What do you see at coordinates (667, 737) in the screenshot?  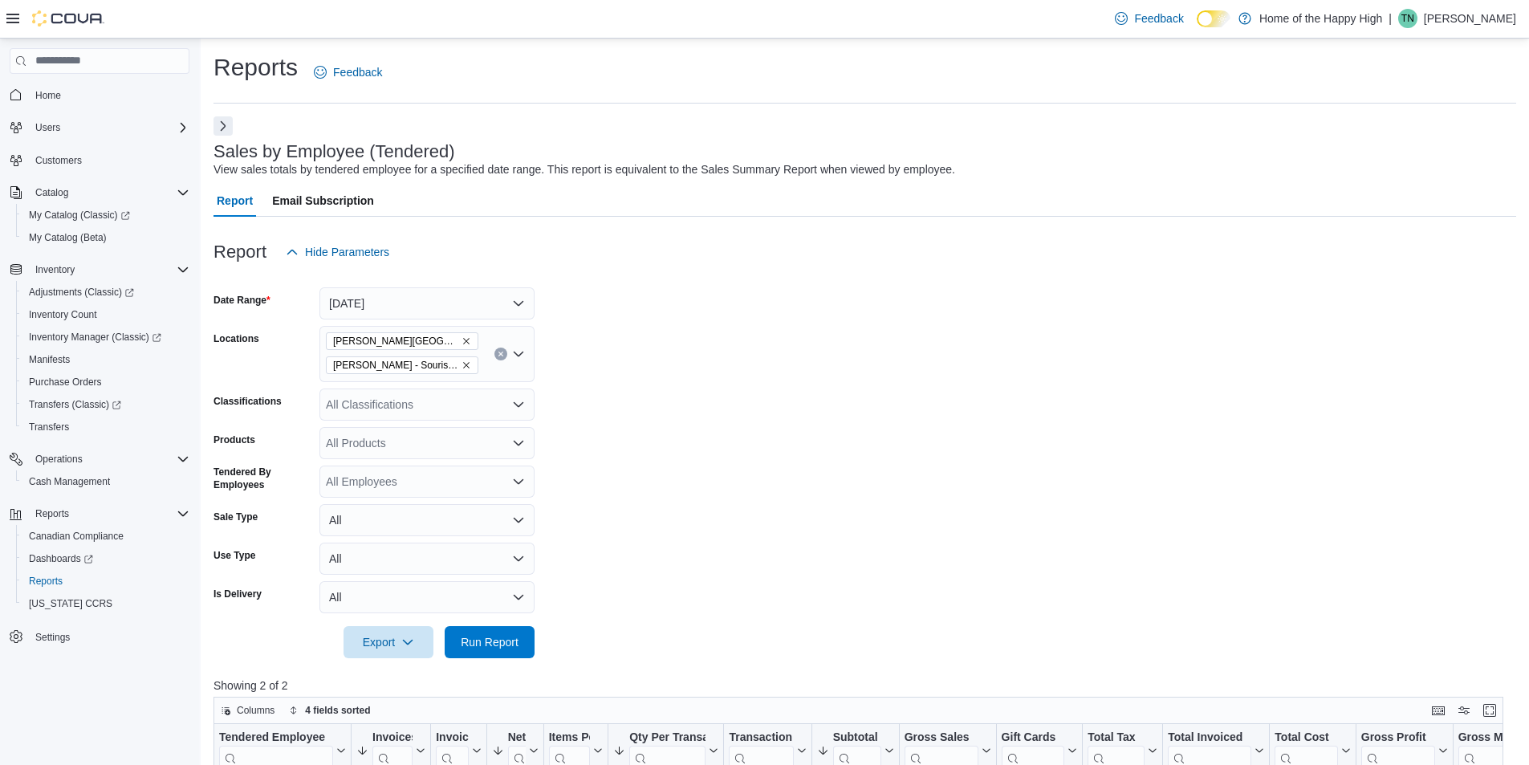 I see `div: Qty Per Transaction` at bounding box center [667, 737].